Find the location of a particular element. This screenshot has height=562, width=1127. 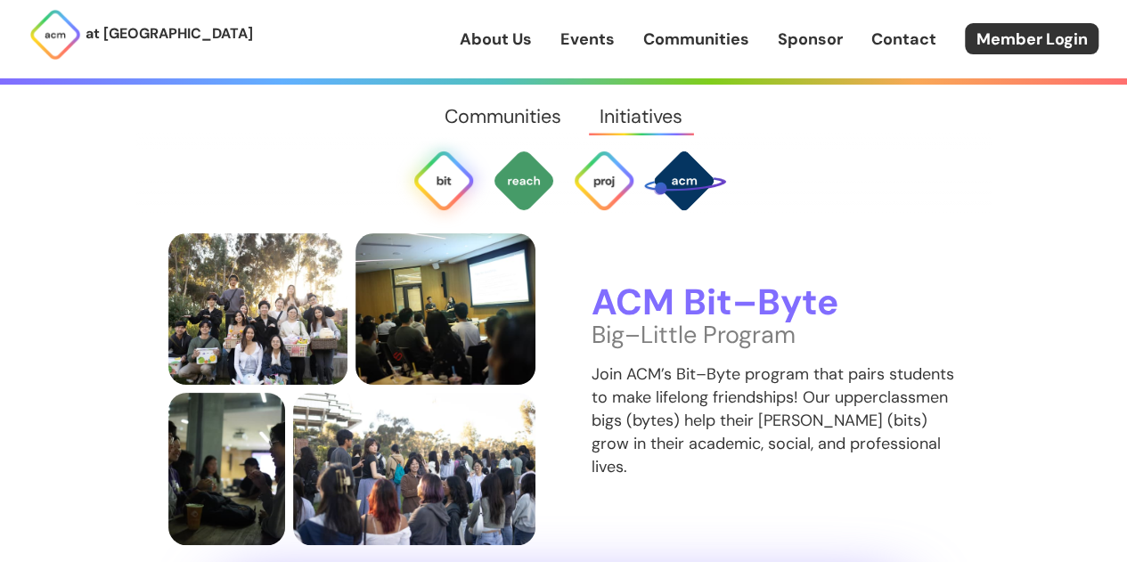

p: Join ACM’s Bit–Byte program that pairs students to make lifelong friendships! Our upperclassmen b... is located at coordinates (775, 420).